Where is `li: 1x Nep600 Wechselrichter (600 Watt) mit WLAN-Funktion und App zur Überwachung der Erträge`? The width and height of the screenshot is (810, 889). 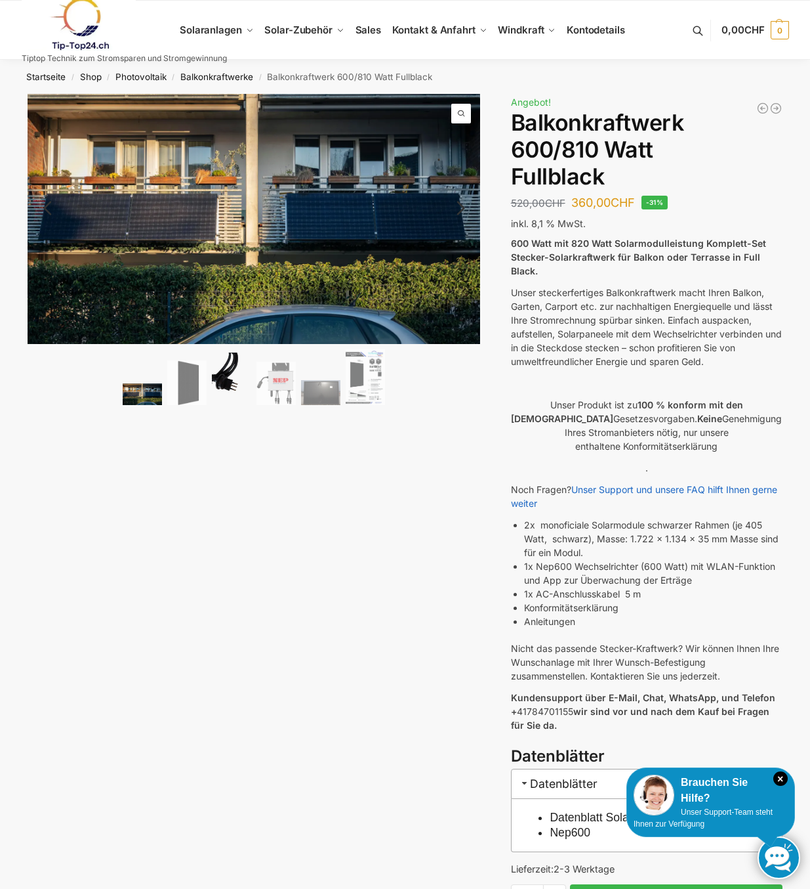 li: 1x Nep600 Wechselrichter (600 Watt) mit WLAN-Funktion und App zur Überwachung der Erträge is located at coordinates (654, 573).